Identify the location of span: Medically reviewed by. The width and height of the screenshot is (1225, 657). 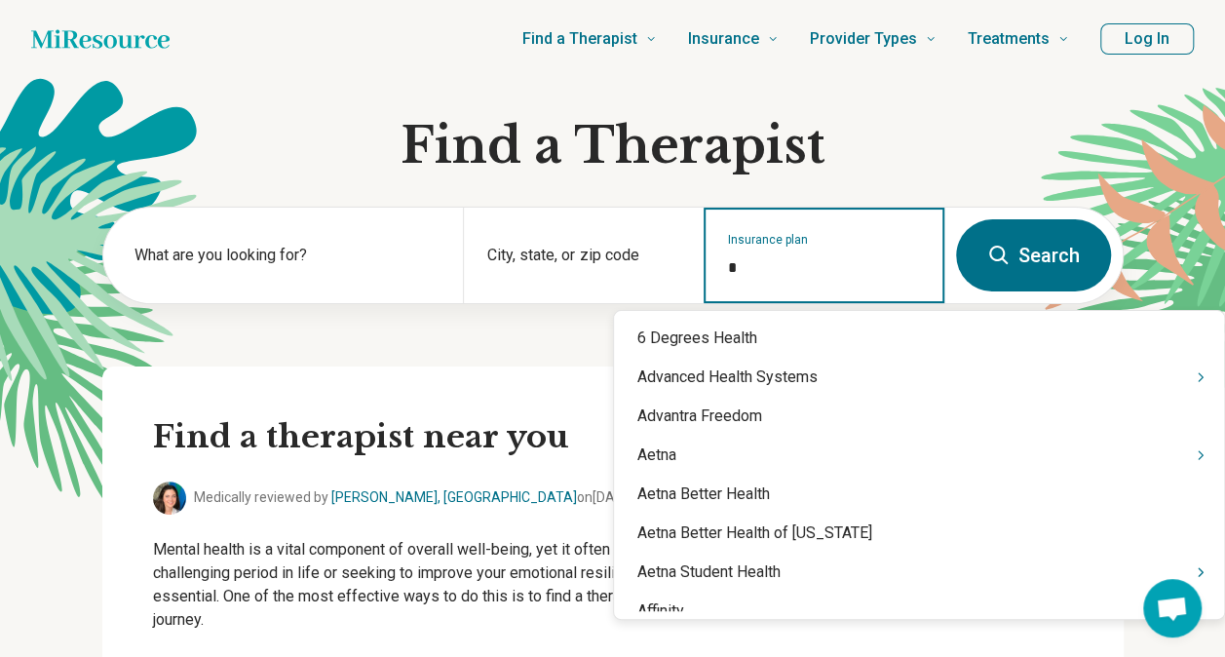
(414, 497).